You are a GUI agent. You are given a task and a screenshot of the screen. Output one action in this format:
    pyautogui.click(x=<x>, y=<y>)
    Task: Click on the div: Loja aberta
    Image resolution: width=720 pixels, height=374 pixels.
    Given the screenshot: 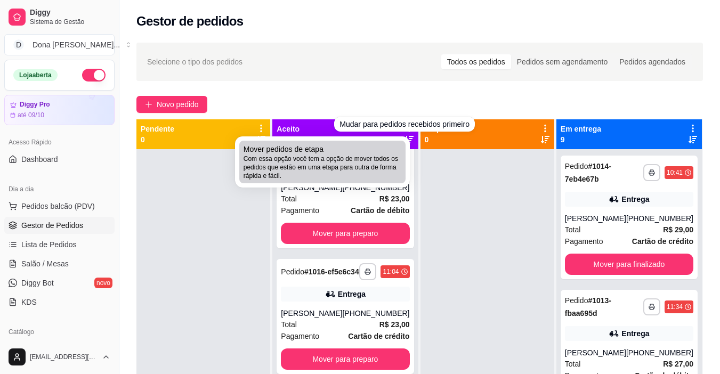 What is the action you would take?
    pyautogui.click(x=35, y=75)
    